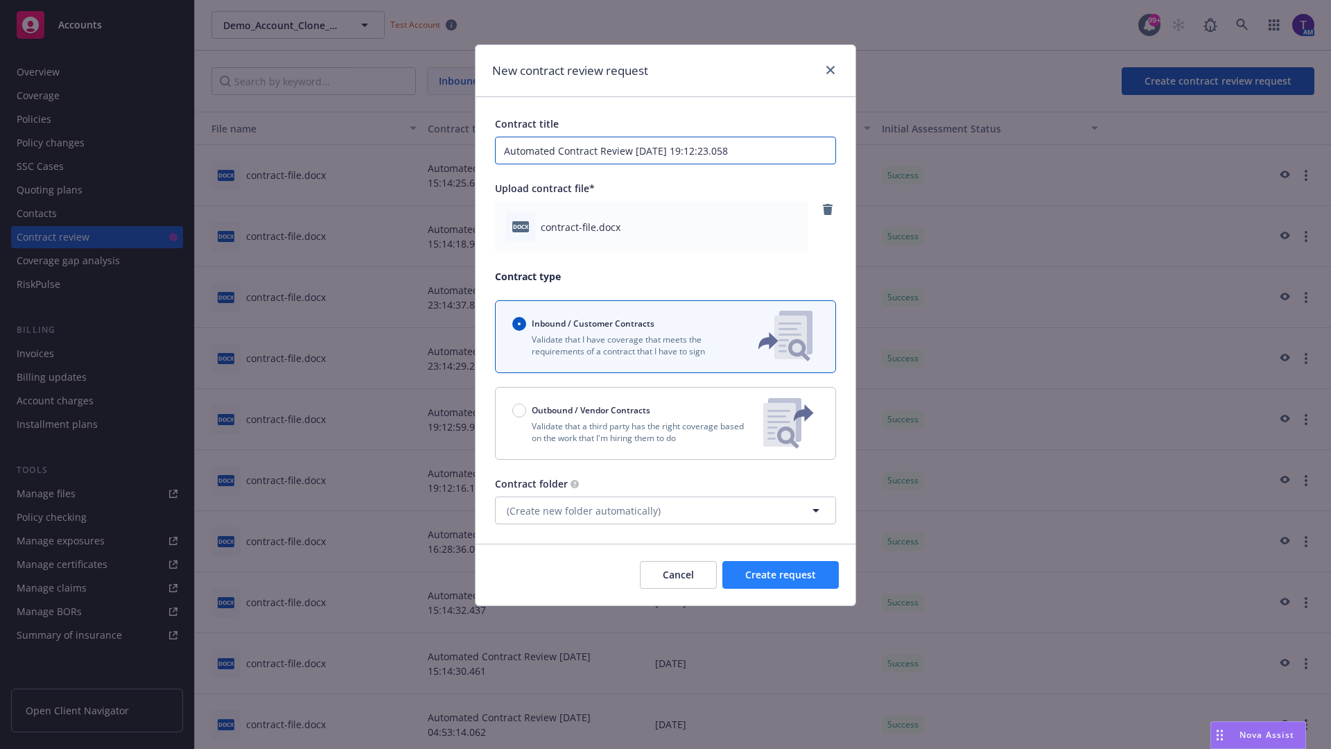 This screenshot has height=749, width=1331. What do you see at coordinates (527, 123) in the screenshot?
I see `span: Contract title` at bounding box center [527, 123].